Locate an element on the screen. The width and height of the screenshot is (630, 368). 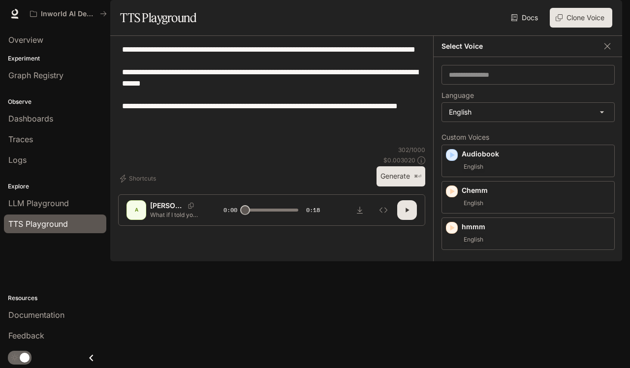
p: Audiobook is located at coordinates (536, 154).